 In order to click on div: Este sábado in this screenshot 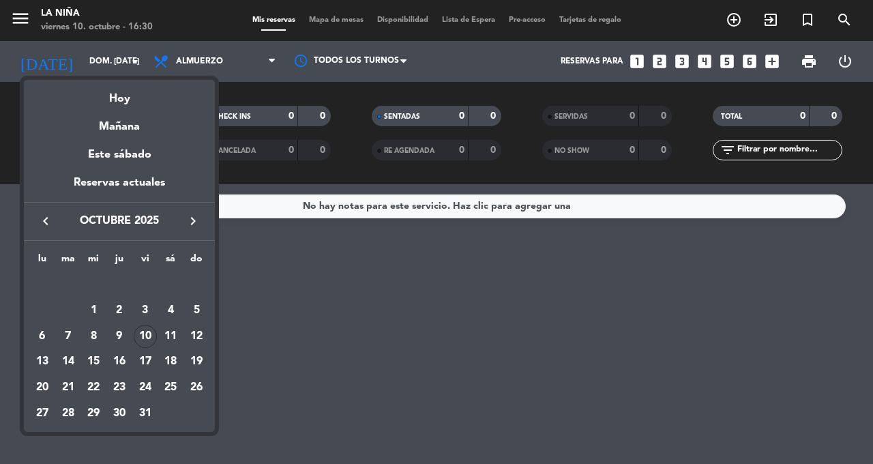, I will do `click(119, 155)`.